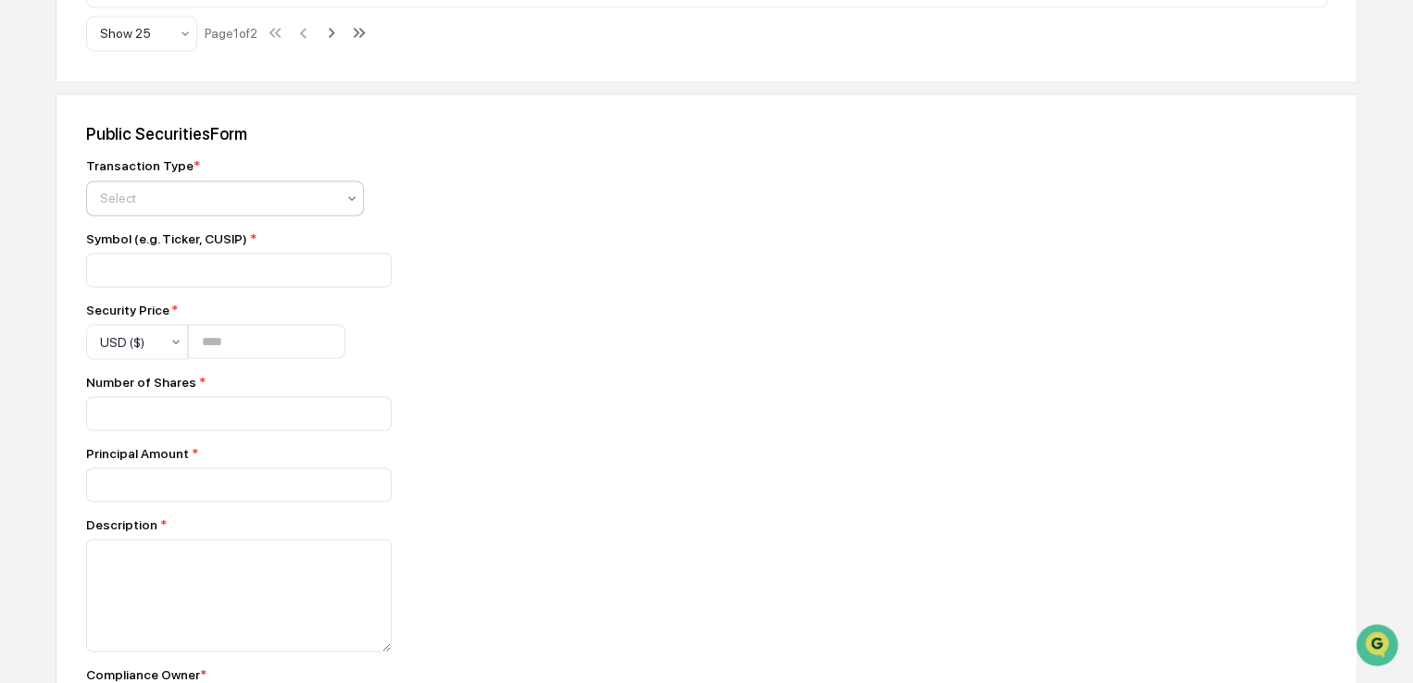 Image resolution: width=1413 pixels, height=683 pixels. I want to click on span: Data Lookup, so click(77, 278).